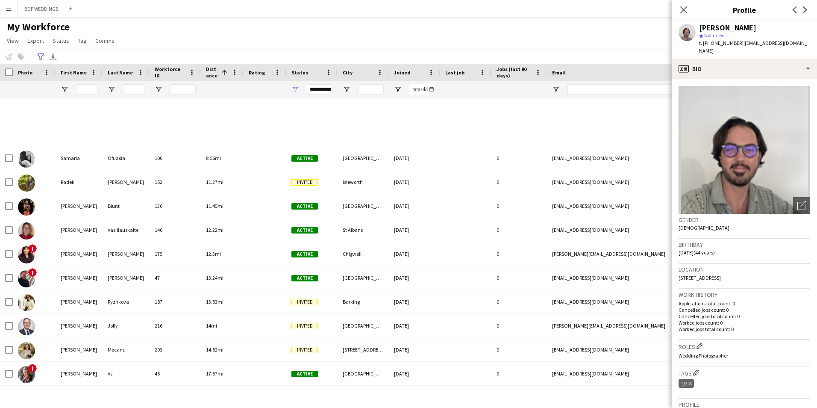 The image size is (817, 408). What do you see at coordinates (744, 372) in the screenshot?
I see `h3: Tags` at bounding box center [744, 372].